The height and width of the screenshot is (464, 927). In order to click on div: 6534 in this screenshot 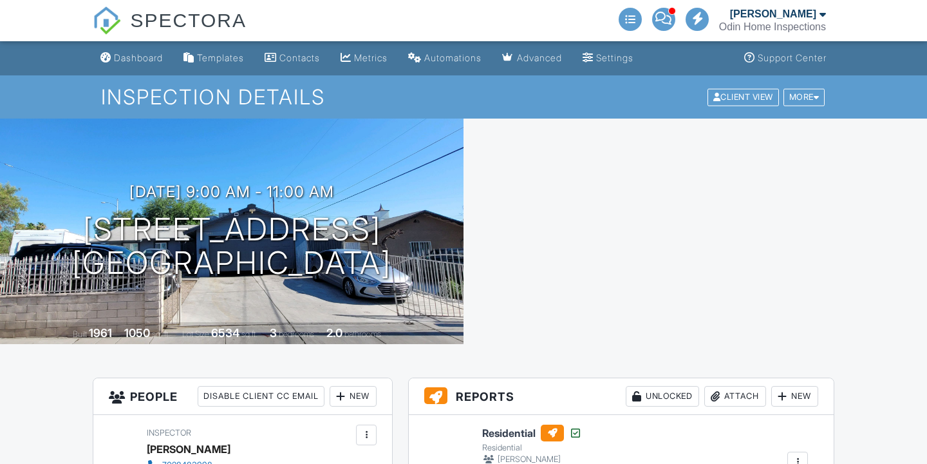, I will do `click(225, 332)`.